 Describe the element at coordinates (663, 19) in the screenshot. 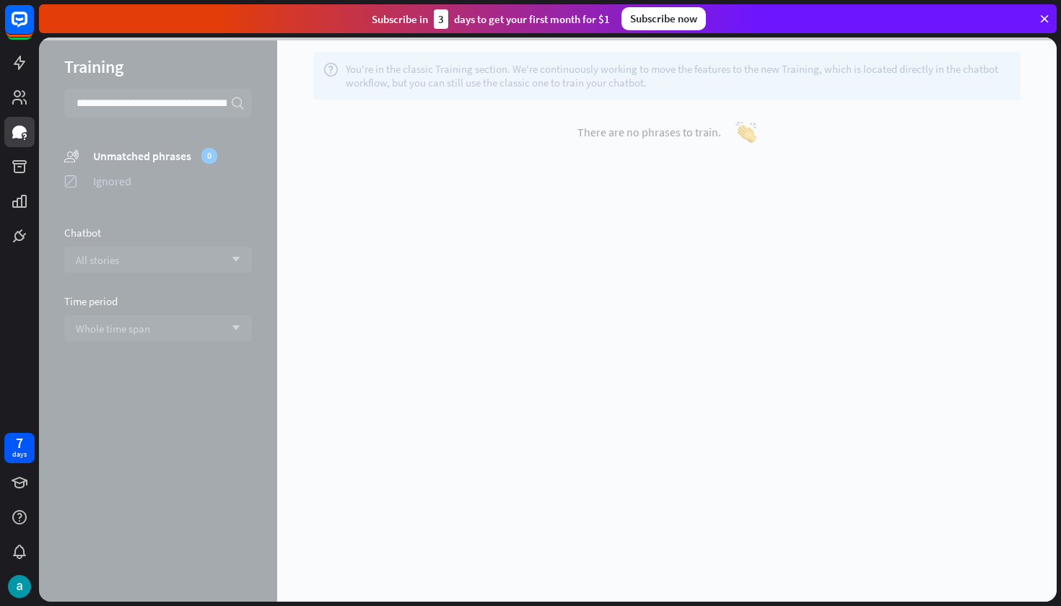

I see `div: Subscribe now` at that location.